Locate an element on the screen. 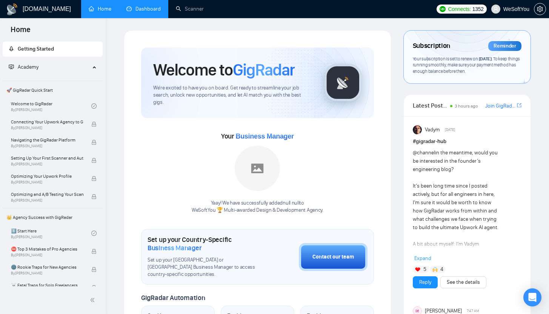 The height and width of the screenshot is (314, 549). span: Your is located at coordinates (257, 136).